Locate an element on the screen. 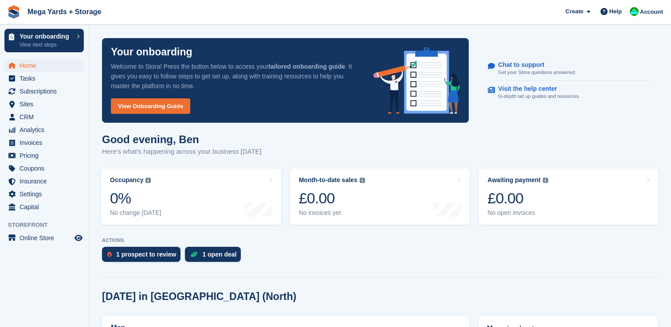 The height and width of the screenshot is (327, 671). span: Storefront is located at coordinates (48, 225).